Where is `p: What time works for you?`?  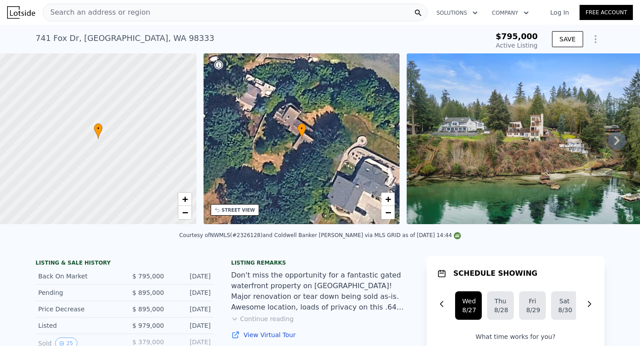 p: What time works for you? is located at coordinates (516, 337).